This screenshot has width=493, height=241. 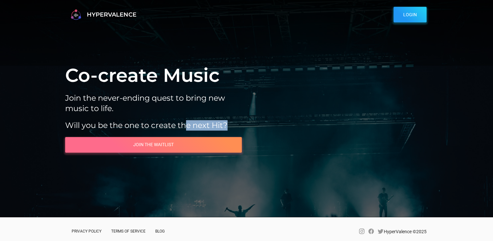 What do you see at coordinates (153, 145) in the screenshot?
I see `button: Join The Waitlist` at bounding box center [153, 145].